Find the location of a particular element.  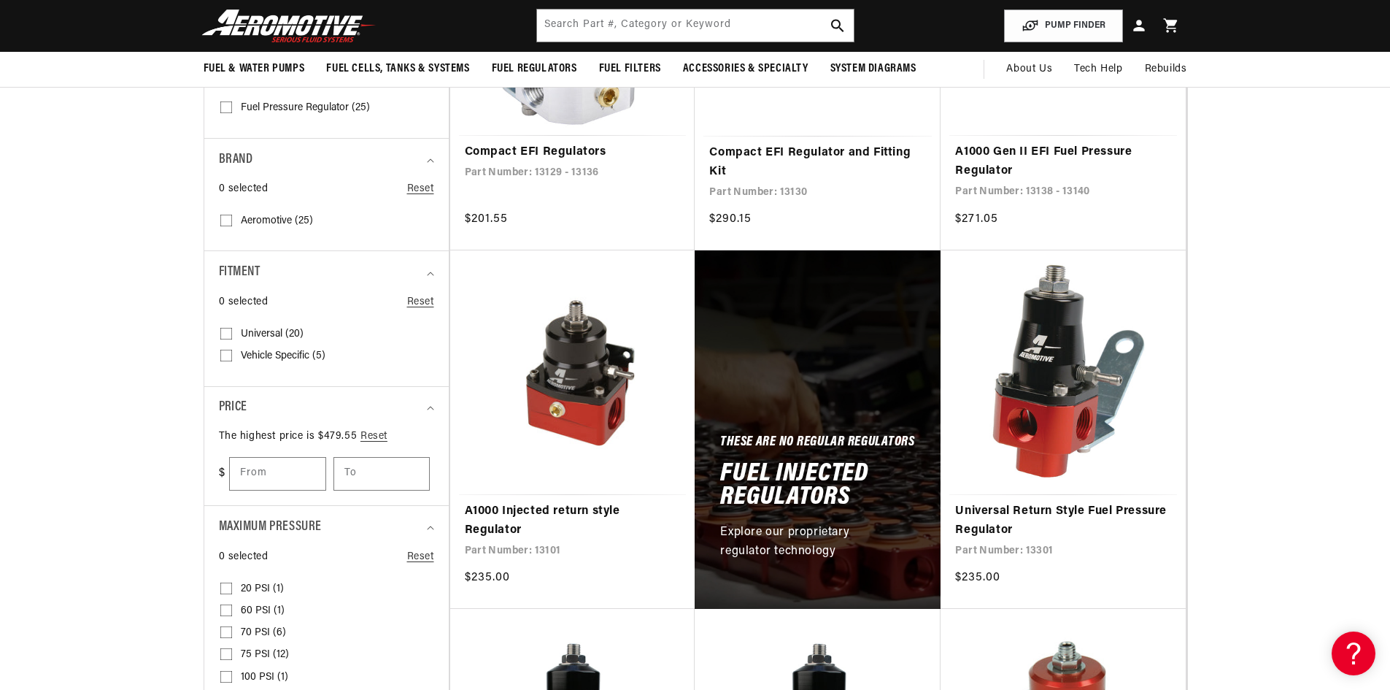

input: 0 is located at coordinates (277, 474).